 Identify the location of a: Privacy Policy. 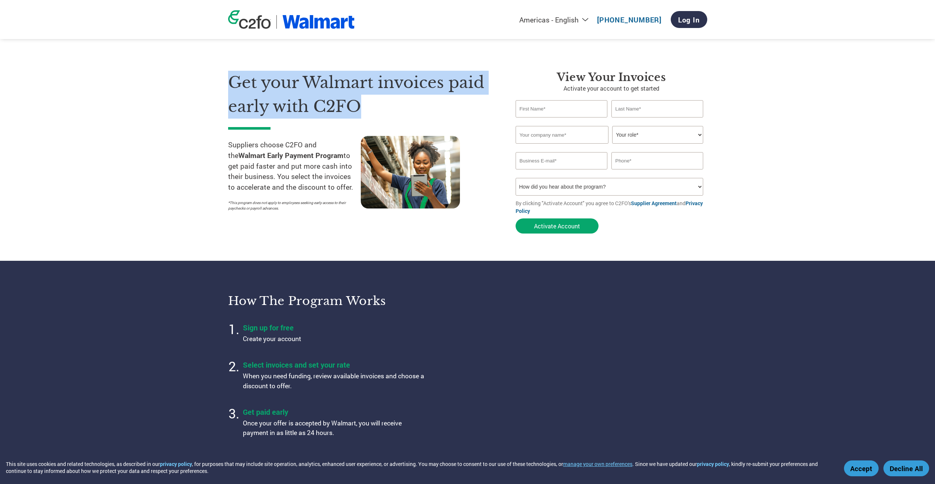
(609, 207).